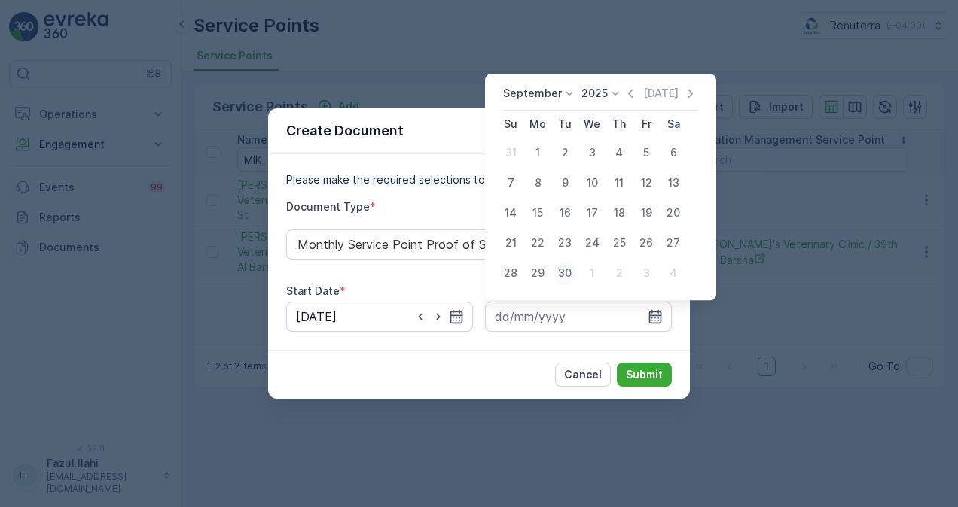 The width and height of the screenshot is (958, 507). What do you see at coordinates (565, 213) in the screenshot?
I see `div: 16` at bounding box center [565, 213].